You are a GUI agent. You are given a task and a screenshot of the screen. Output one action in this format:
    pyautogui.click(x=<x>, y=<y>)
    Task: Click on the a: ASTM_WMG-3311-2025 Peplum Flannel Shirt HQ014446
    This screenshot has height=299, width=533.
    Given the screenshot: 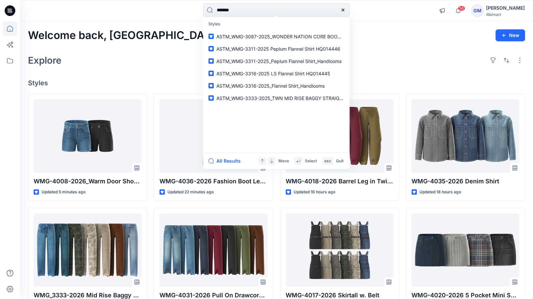 What is the action you would take?
    pyautogui.click(x=276, y=49)
    